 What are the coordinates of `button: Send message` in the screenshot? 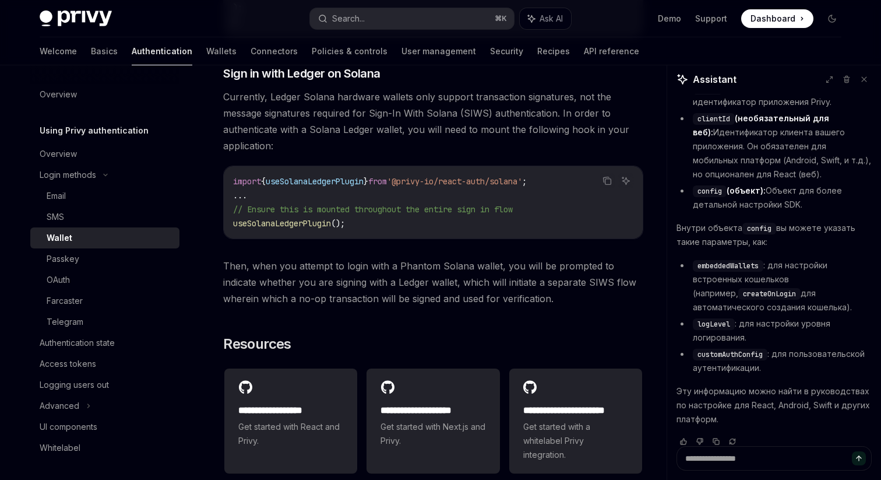 It's located at (859, 458).